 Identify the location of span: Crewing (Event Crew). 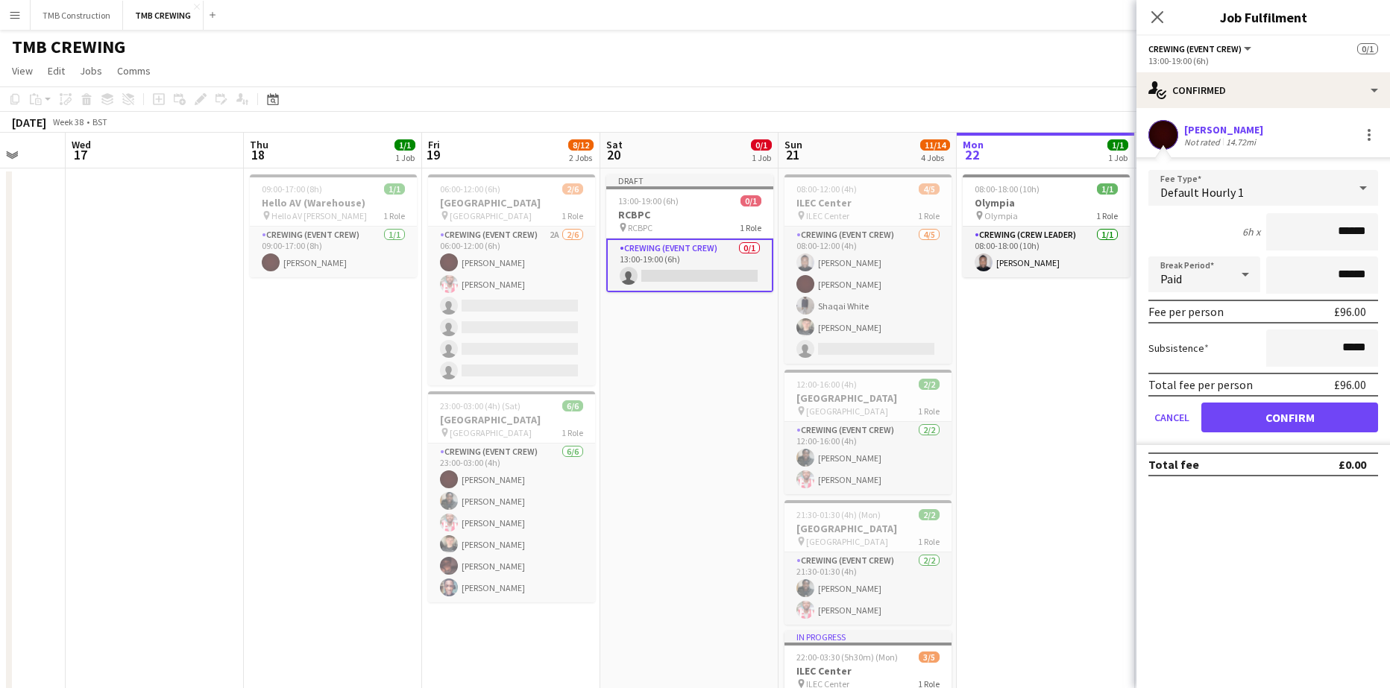
(1194, 48).